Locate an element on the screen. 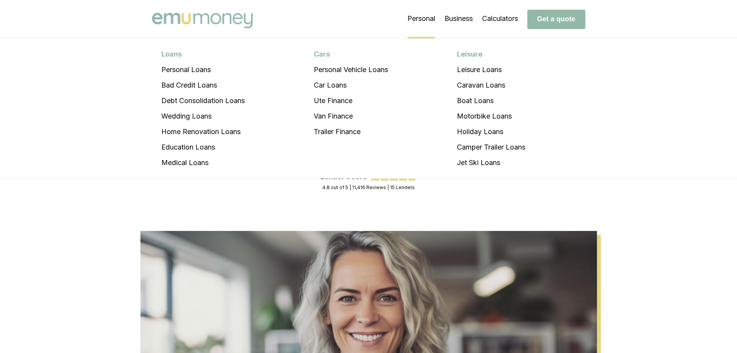  a: Debt Consolidation Loans is located at coordinates (203, 101).